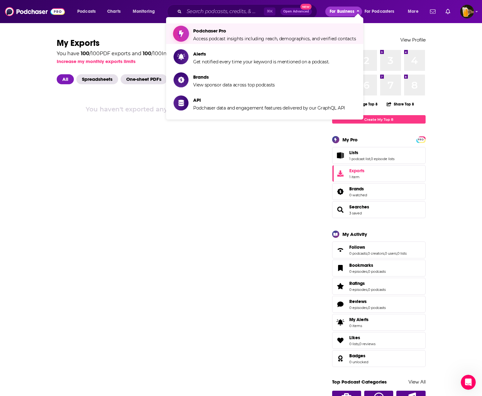 The image size is (482, 396). Describe the element at coordinates (379, 250) in the screenshot. I see `span: Follows` at that location.